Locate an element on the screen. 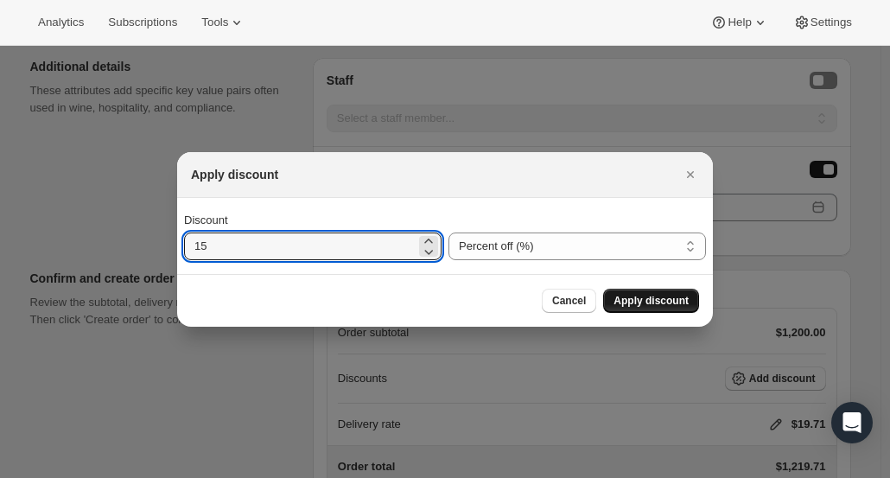 This screenshot has width=890, height=478. span: Subscriptions is located at coordinates (143, 22).